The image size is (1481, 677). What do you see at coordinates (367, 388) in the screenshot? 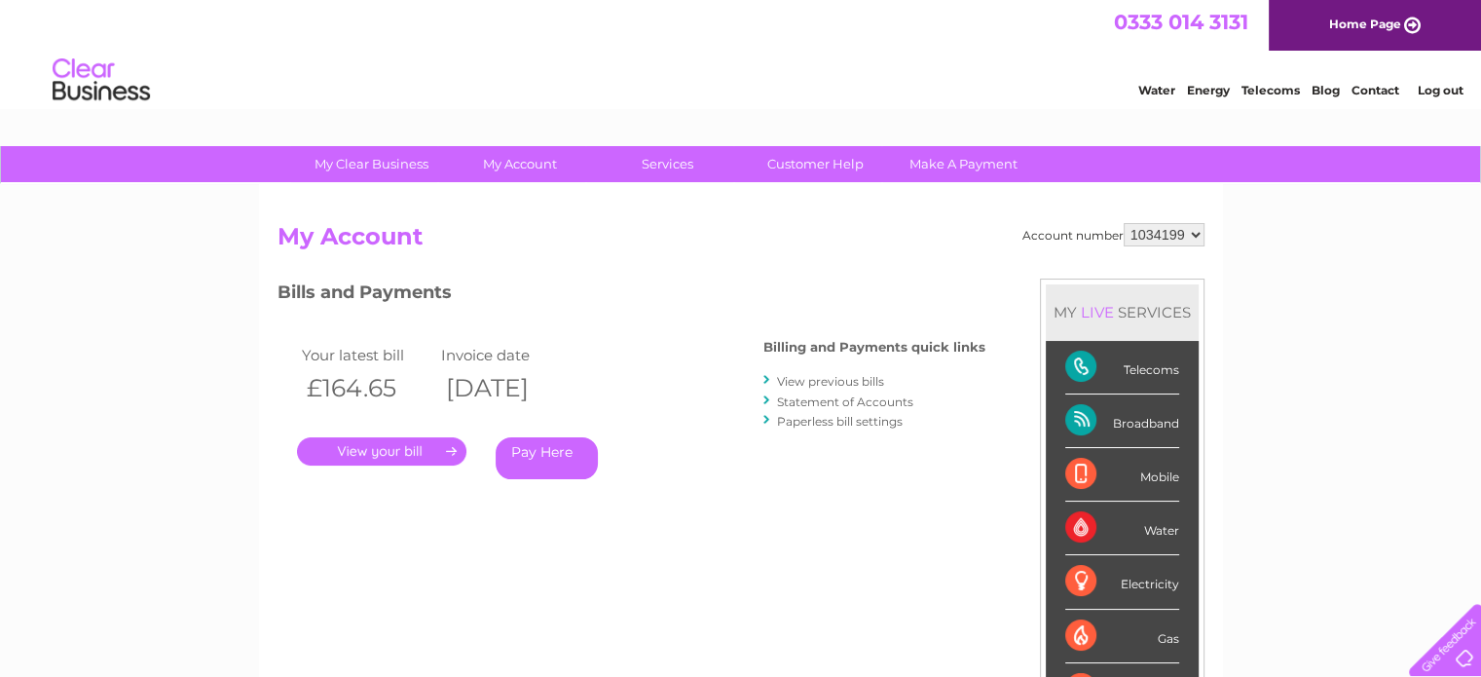
I see `th: £164.65` at bounding box center [367, 388].